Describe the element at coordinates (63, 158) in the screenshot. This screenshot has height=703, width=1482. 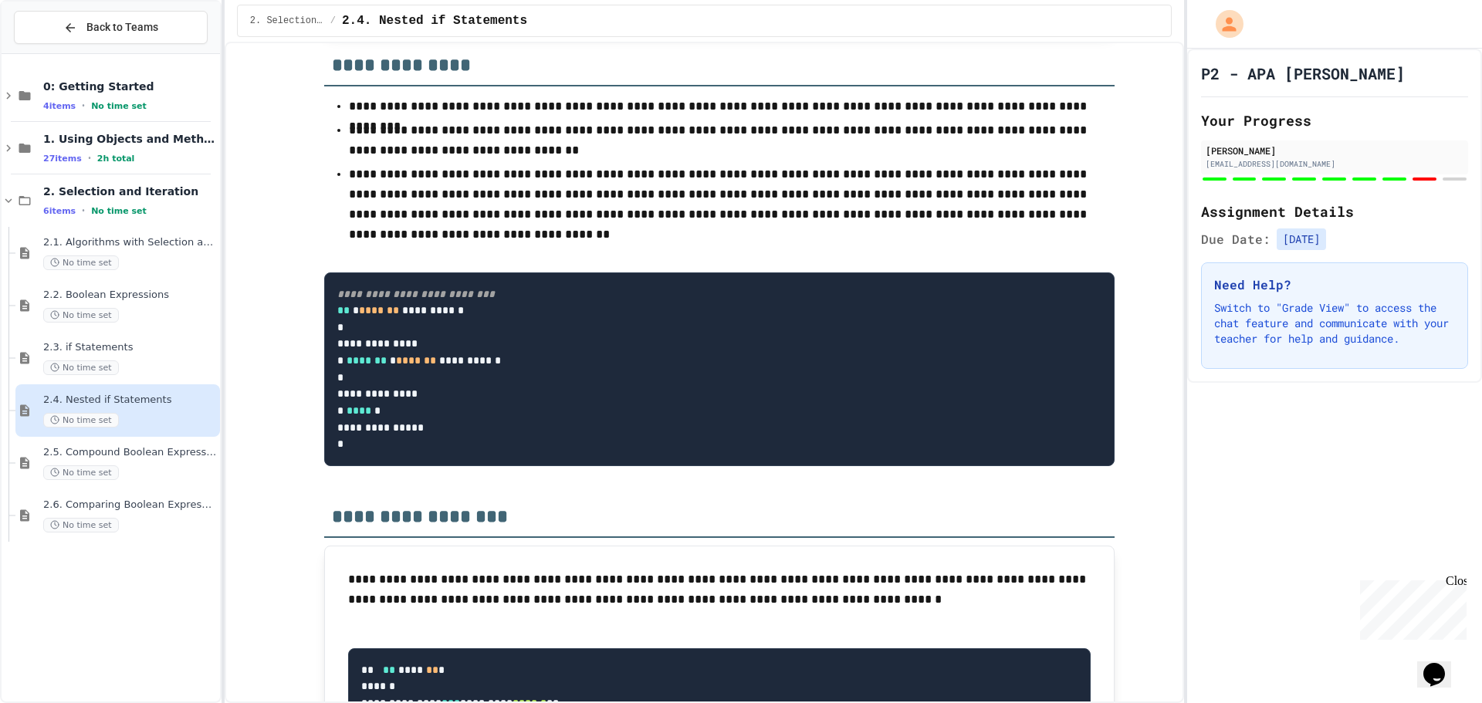
I see `span: 27 items` at that location.